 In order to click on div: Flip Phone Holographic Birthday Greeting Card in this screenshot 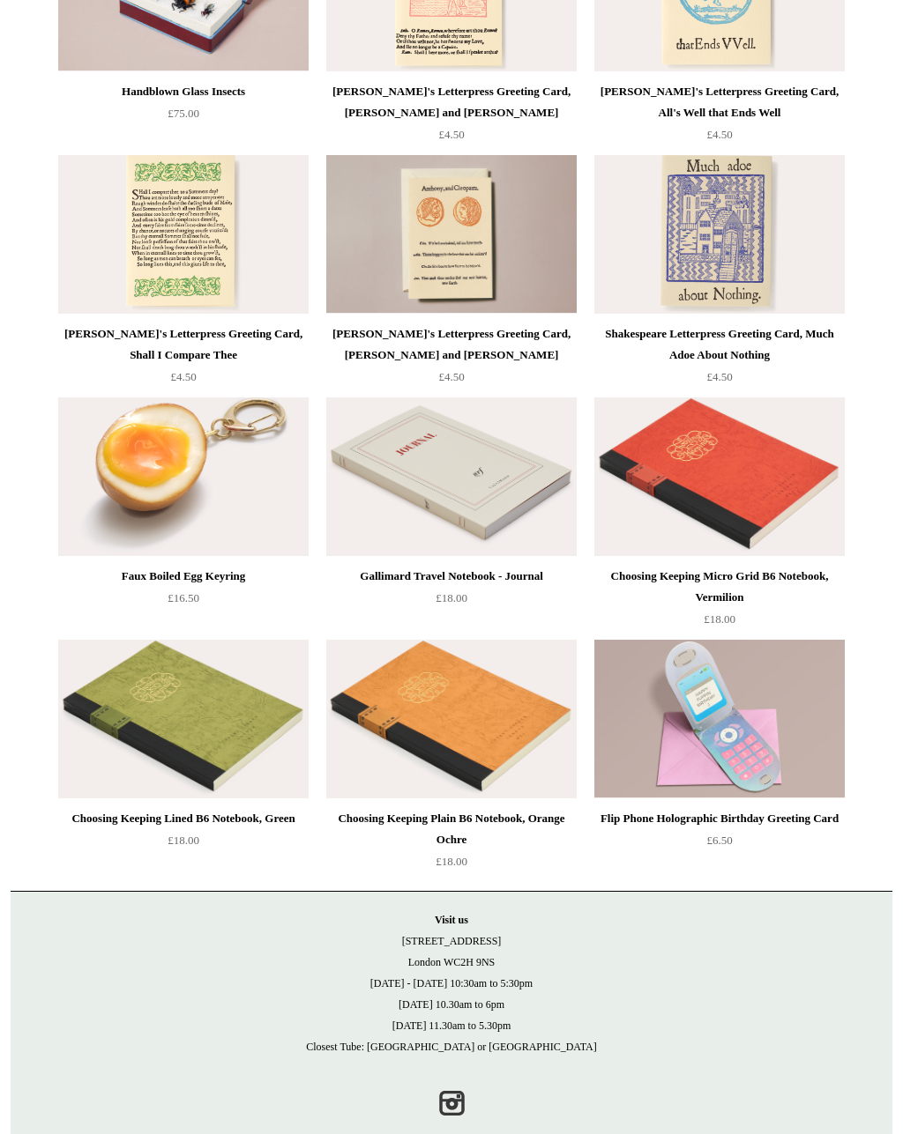, I will do `click(719, 819)`.